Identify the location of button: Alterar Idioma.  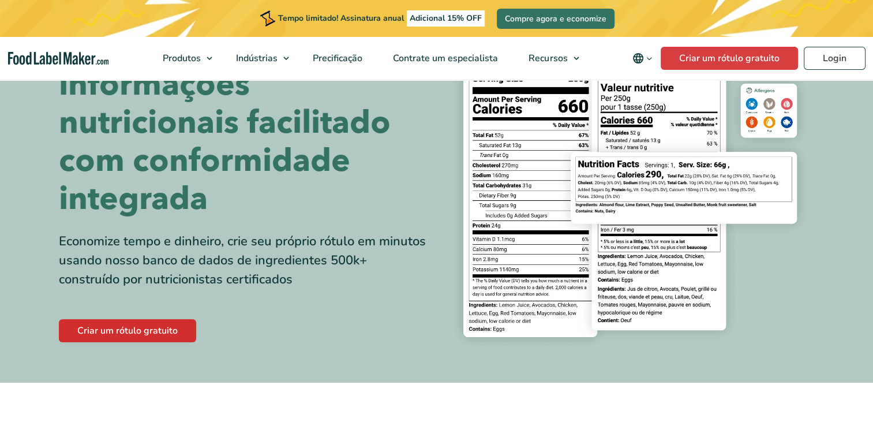
(642, 58).